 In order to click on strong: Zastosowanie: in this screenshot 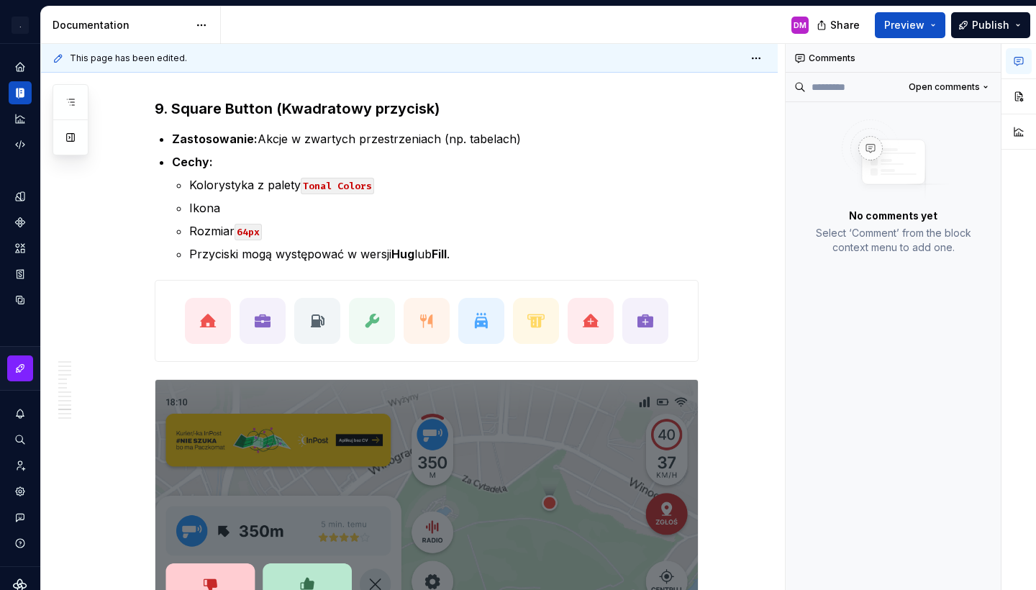, I will do `click(214, 139)`.